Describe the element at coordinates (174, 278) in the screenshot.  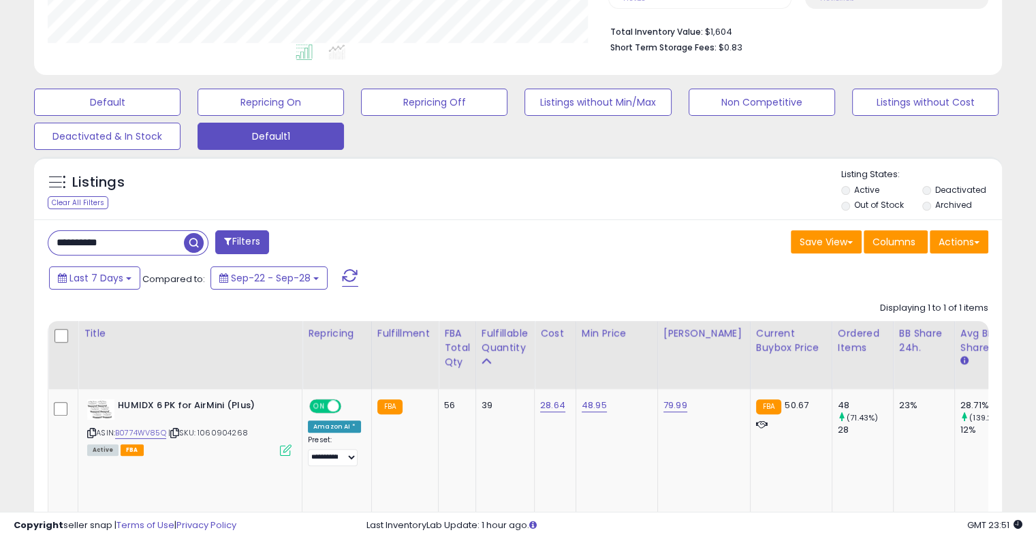
I see `span: Compared to:` at that location.